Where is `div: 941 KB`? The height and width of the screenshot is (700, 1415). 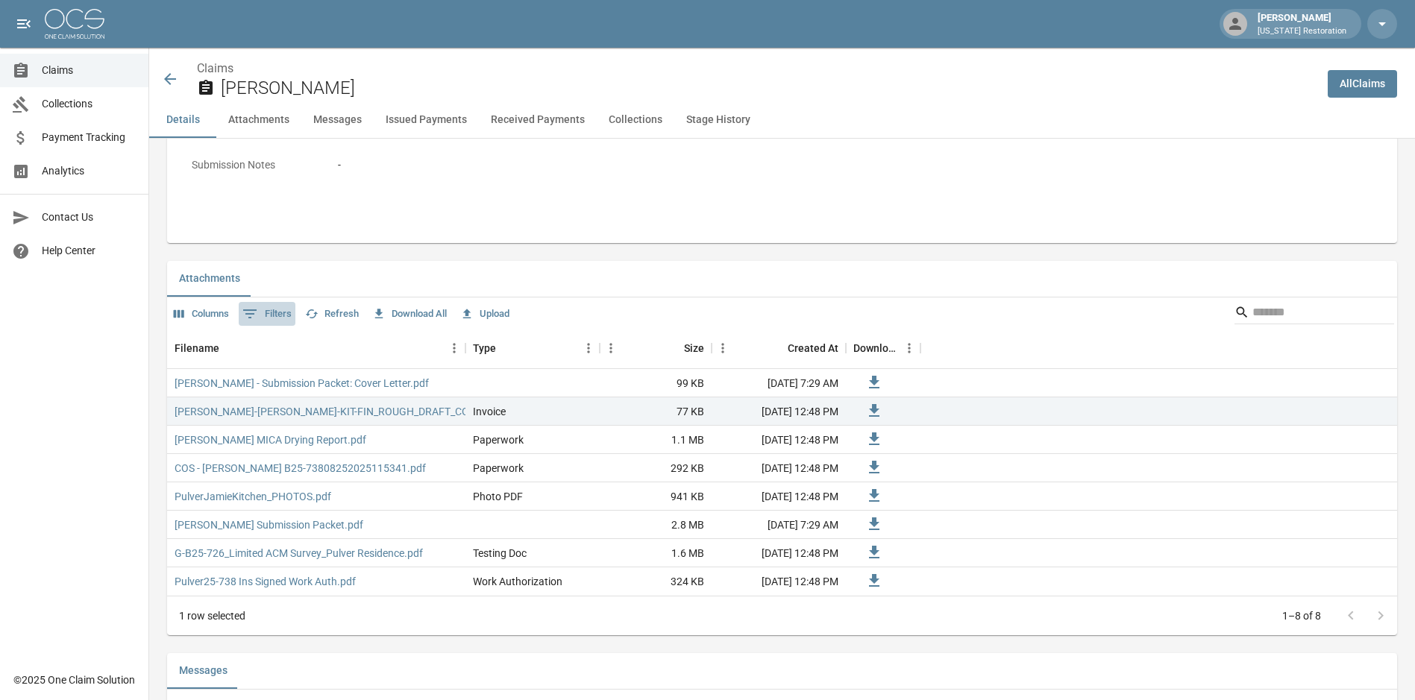 div: 941 KB is located at coordinates (655, 497).